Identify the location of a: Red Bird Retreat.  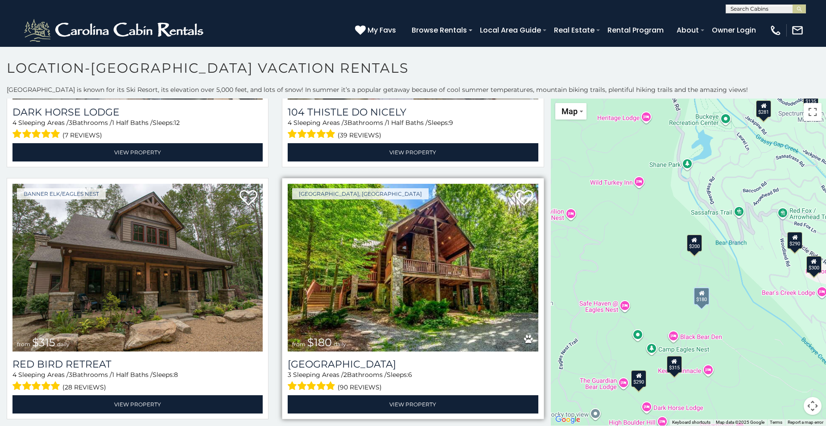
(137, 364).